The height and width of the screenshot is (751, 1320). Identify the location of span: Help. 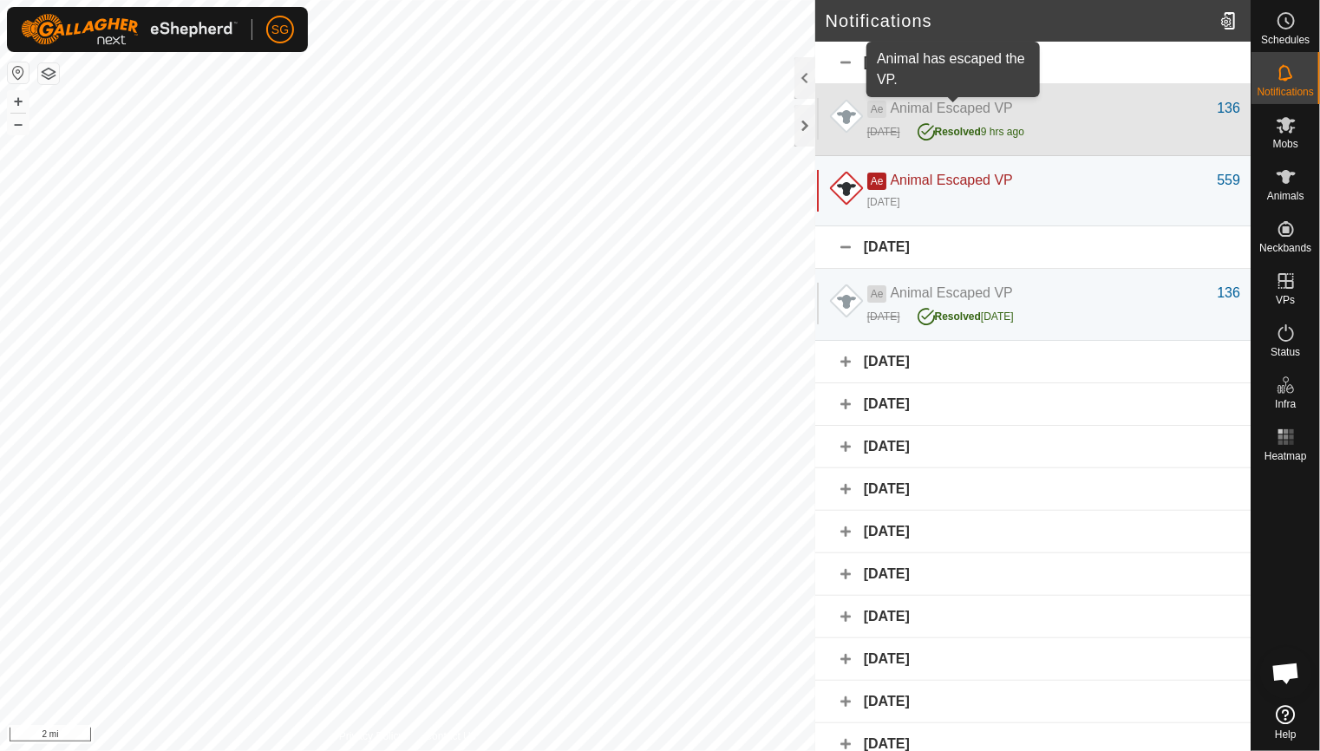
(1285, 735).